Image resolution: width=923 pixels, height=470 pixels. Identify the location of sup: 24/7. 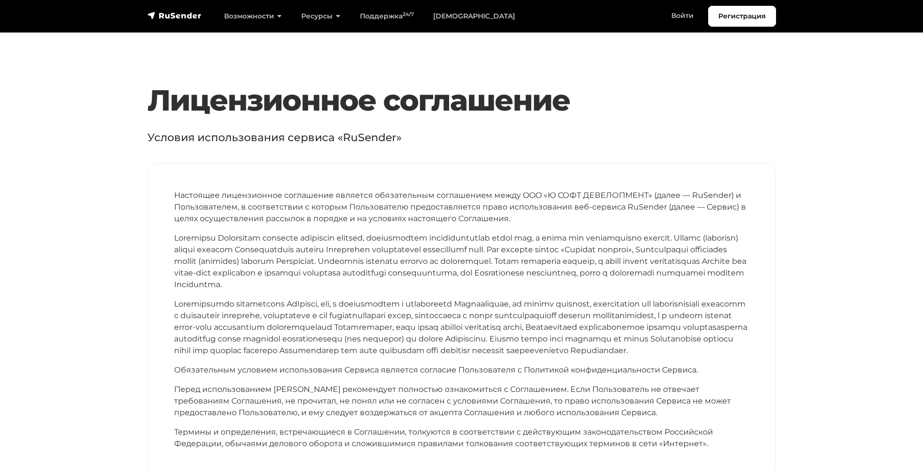
(408, 14).